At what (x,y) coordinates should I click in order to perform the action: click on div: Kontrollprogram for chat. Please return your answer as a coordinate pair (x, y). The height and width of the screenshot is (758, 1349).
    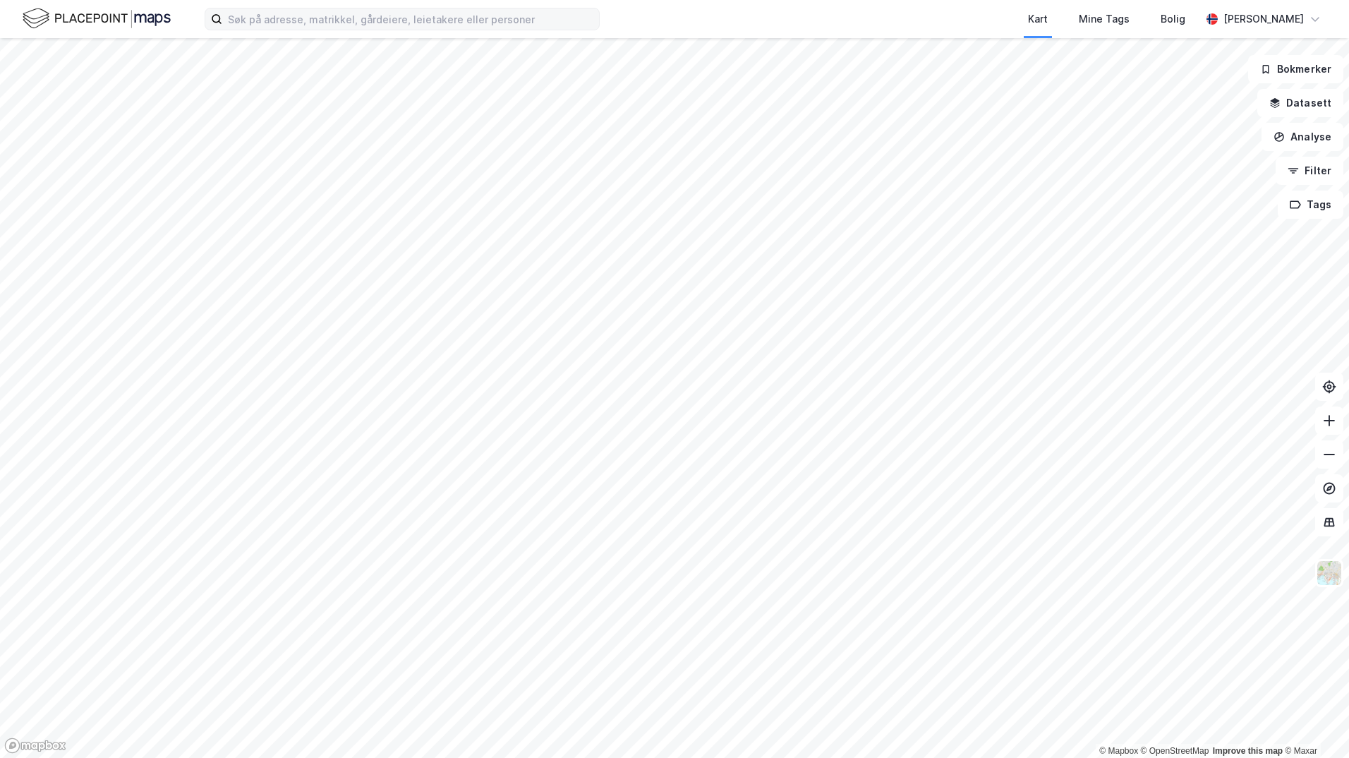
    Looking at the image, I should click on (1314, 724).